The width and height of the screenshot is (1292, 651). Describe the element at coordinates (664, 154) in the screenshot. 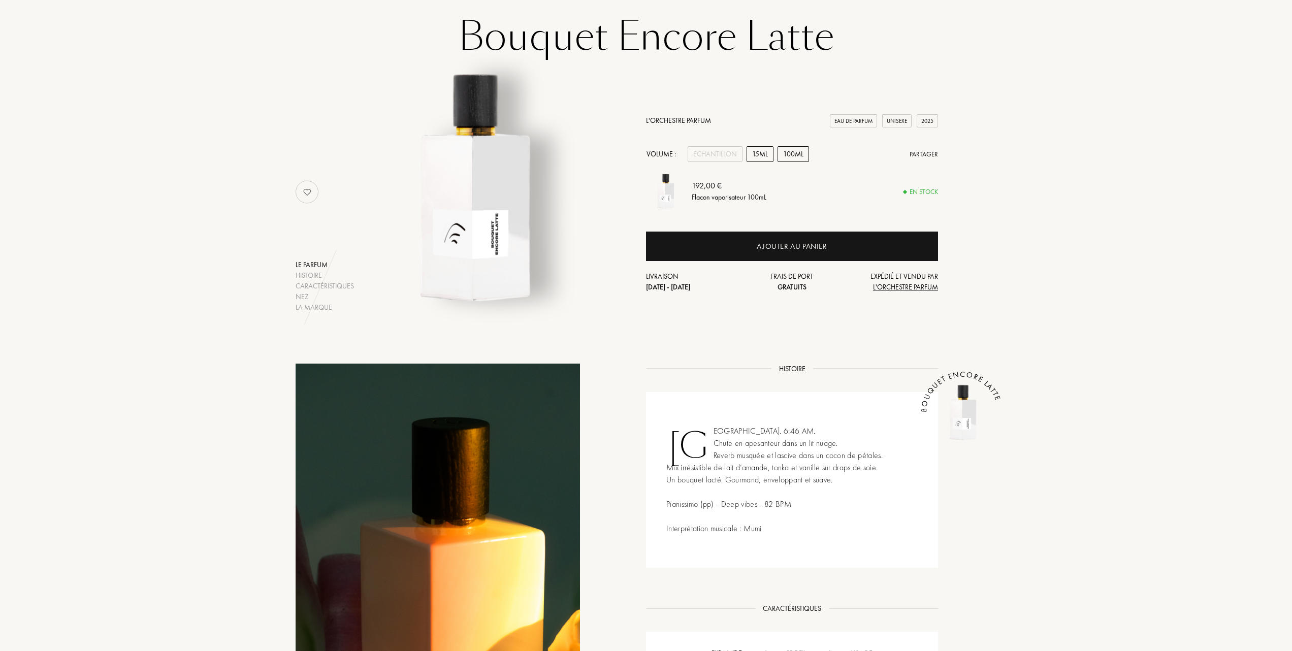

I see `div: Volume :` at that location.